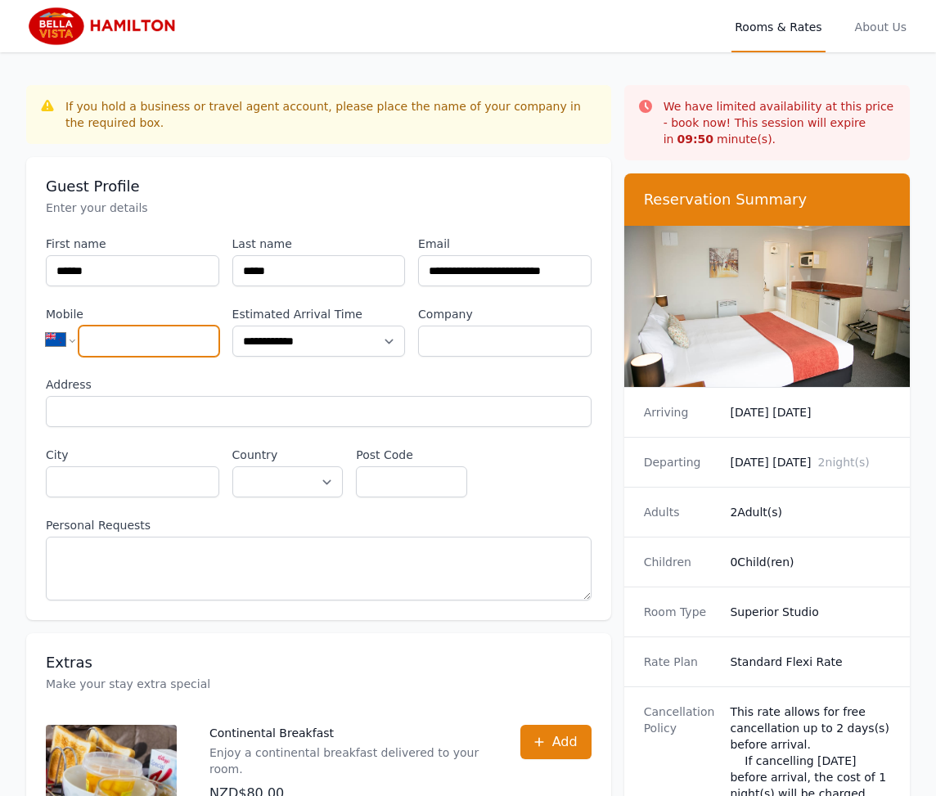 The width and height of the screenshot is (936, 796). What do you see at coordinates (810, 662) in the screenshot?
I see `dd: Standard Flexi Rate` at bounding box center [810, 662].